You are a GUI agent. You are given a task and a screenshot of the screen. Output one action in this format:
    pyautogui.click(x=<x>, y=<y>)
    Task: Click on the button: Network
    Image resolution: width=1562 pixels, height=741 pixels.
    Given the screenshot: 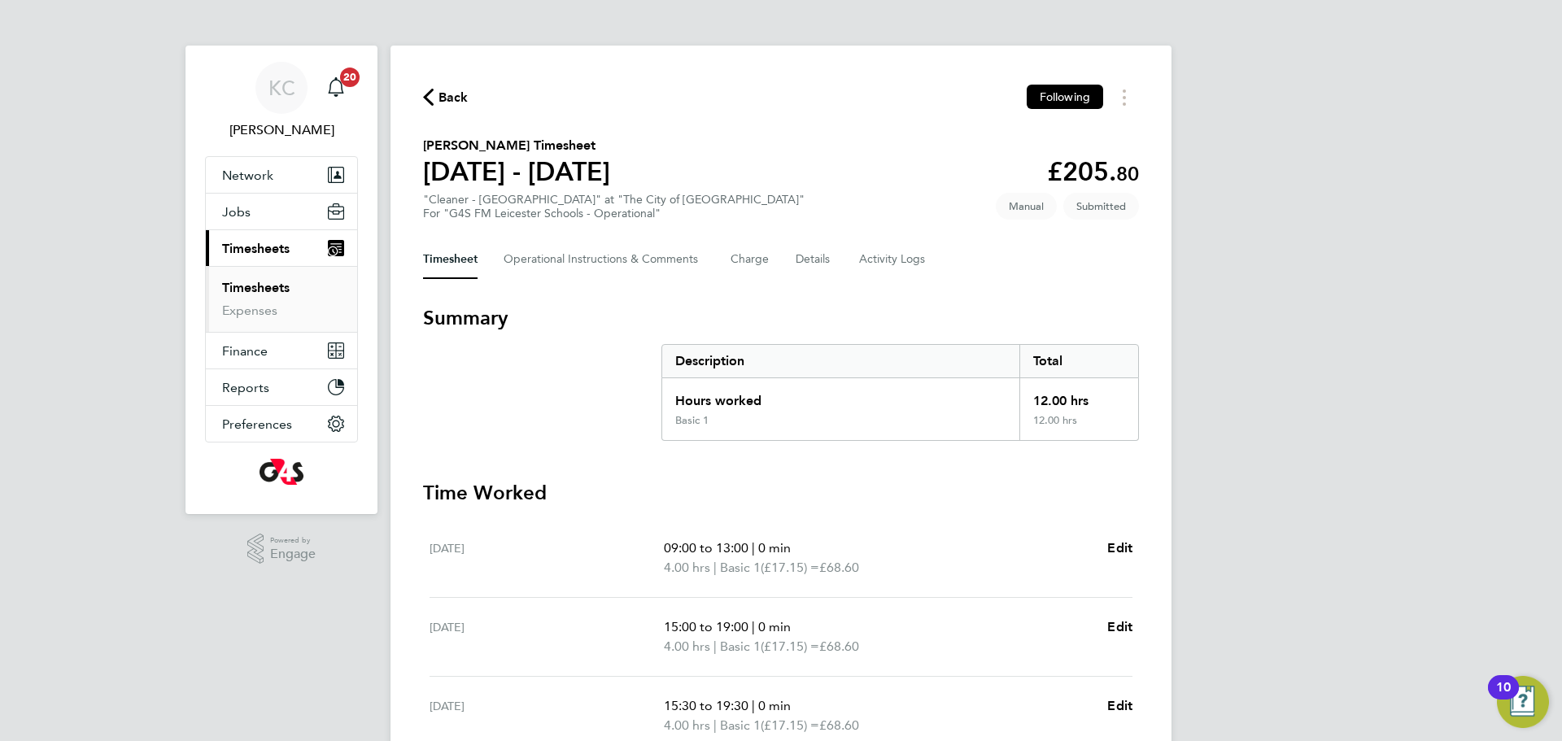 What is the action you would take?
    pyautogui.click(x=282, y=175)
    